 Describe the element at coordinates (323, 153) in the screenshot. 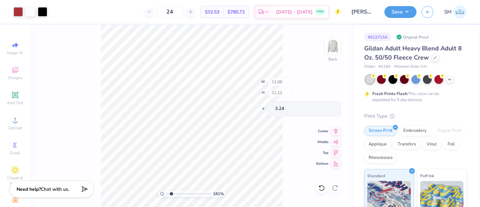

I see `span: Top` at that location.